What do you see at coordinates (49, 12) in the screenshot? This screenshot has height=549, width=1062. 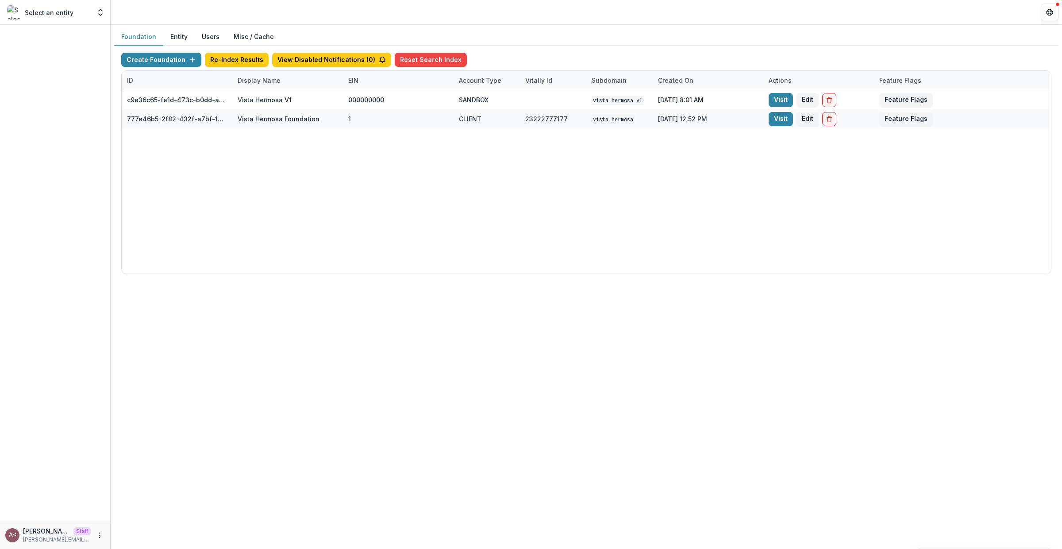 I see `p: Select an entity` at bounding box center [49, 12].